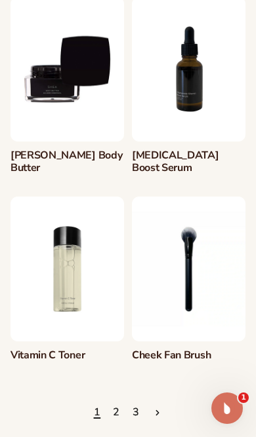  I want to click on a: Page 1, so click(97, 413).